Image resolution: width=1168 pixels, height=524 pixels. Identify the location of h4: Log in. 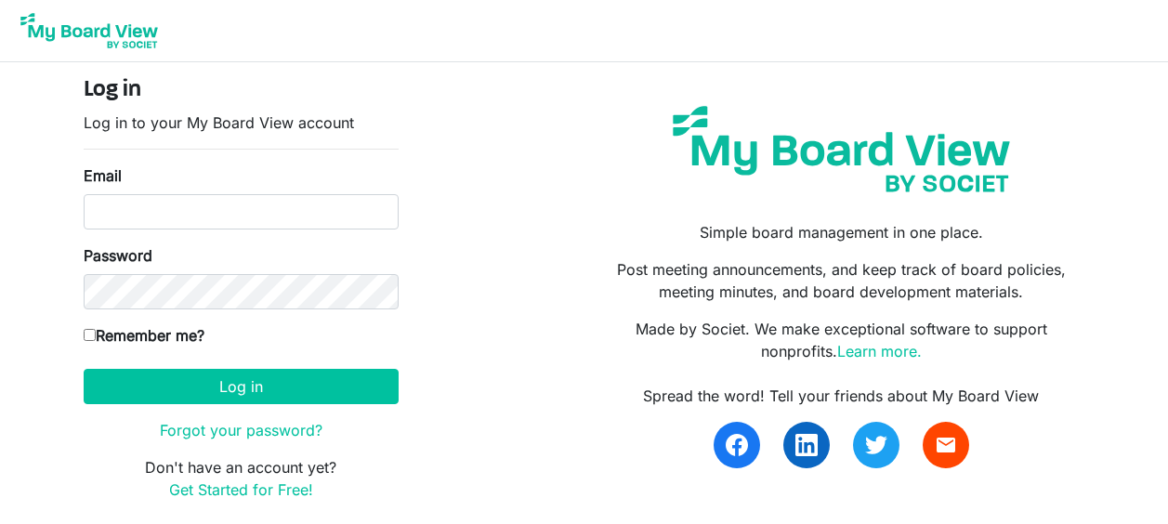
(241, 90).